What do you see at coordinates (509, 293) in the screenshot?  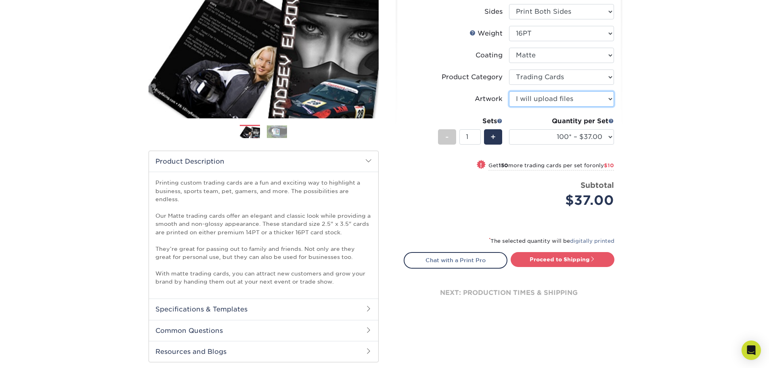 I see `div: next: production times & shipping` at bounding box center [509, 293].